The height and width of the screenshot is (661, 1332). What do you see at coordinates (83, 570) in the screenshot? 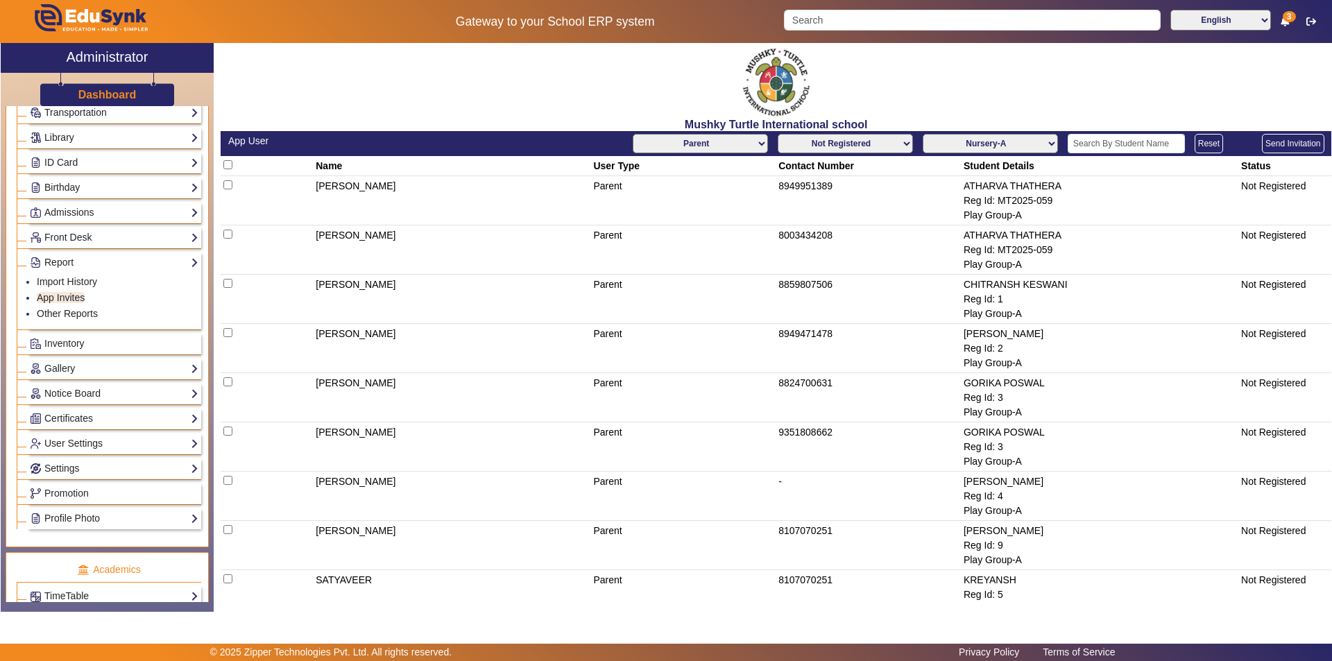
I see `img: academic.png` at bounding box center [83, 570].